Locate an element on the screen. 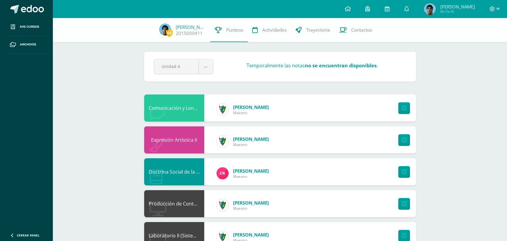  strong: no se encuentran disponibles is located at coordinates (341, 66).